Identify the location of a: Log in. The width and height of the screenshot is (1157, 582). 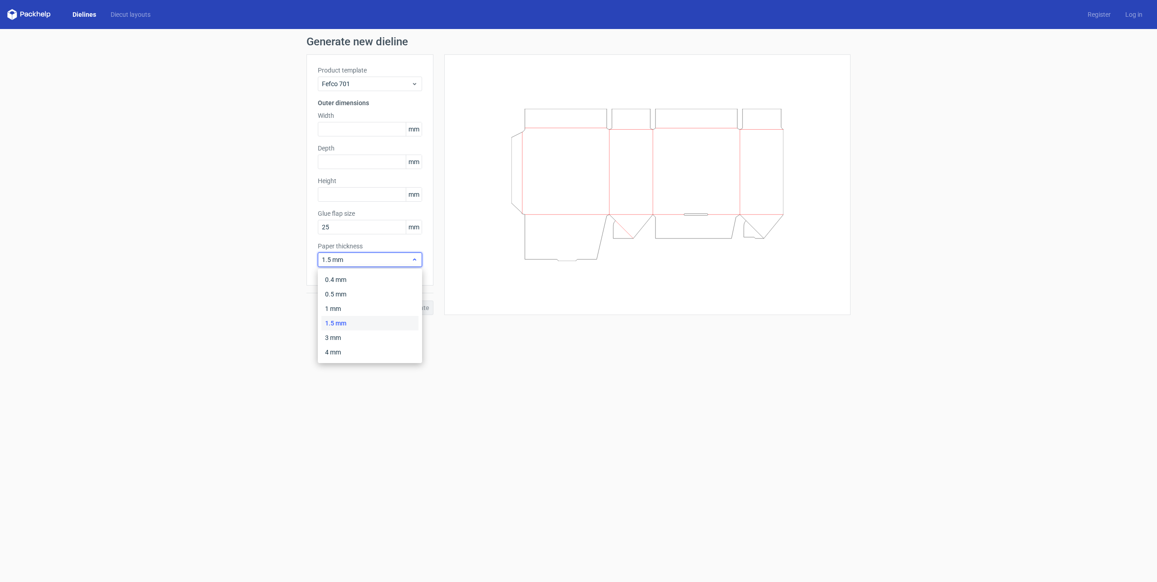
(1134, 15).